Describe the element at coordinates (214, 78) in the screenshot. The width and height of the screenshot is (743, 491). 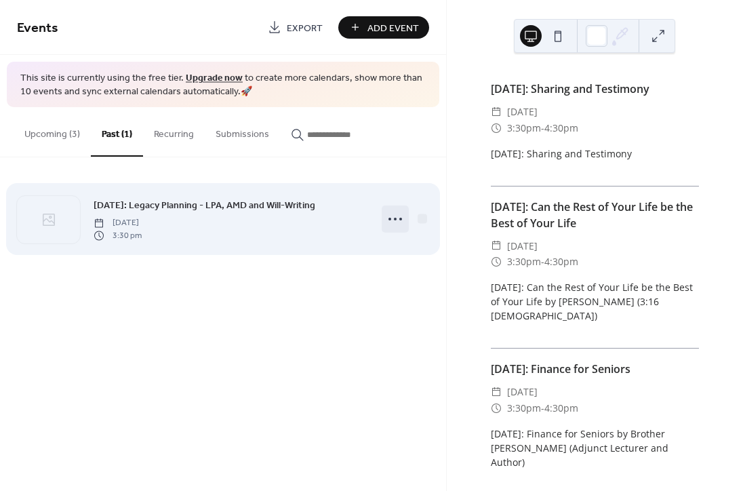
I see `a: Upgrade now` at that location.